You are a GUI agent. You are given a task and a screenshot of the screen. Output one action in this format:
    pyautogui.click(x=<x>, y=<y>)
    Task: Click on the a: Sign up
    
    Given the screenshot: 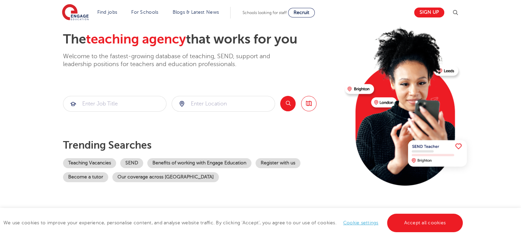 What is the action you would take?
    pyautogui.click(x=429, y=12)
    